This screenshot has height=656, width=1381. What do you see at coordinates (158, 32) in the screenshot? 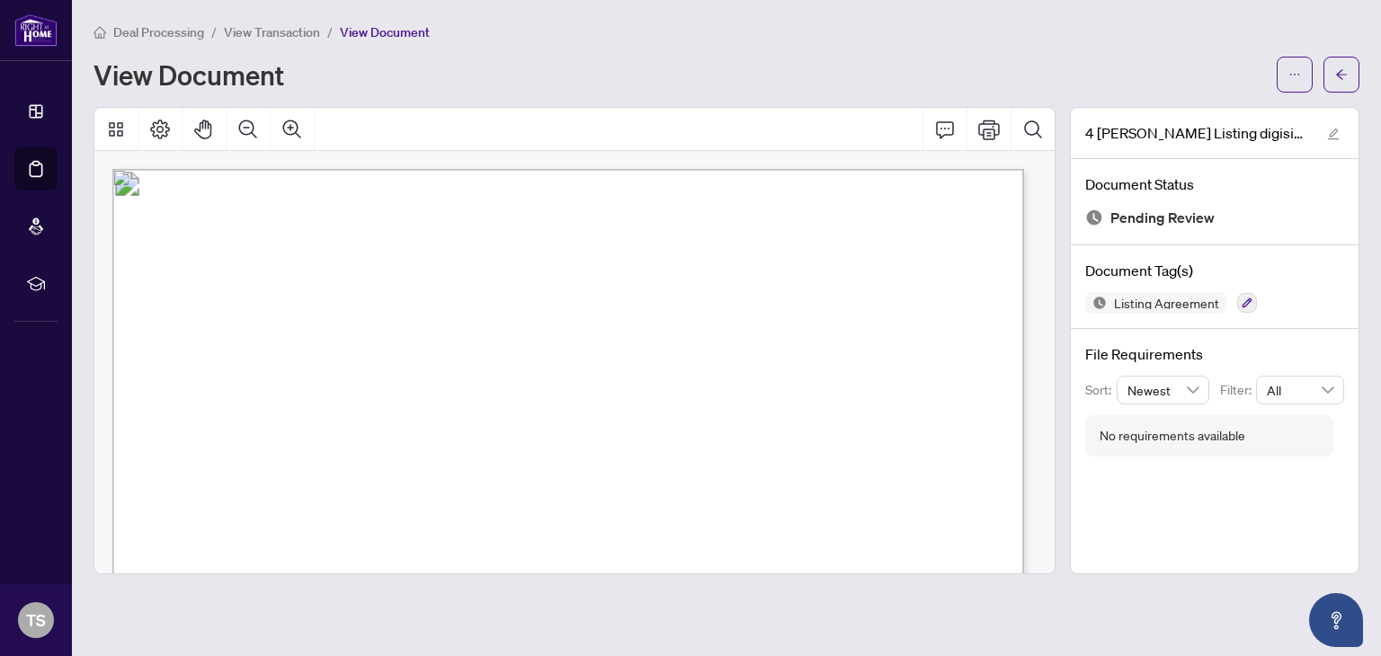
I see `span: Deal Processing` at bounding box center [158, 32].